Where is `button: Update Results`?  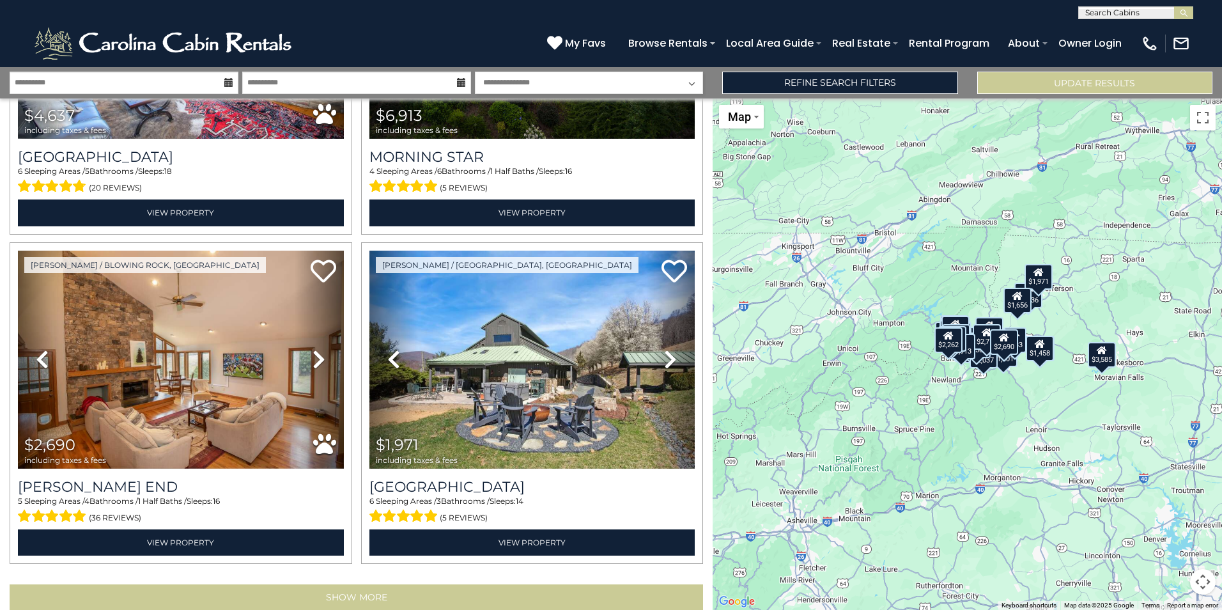 button: Update Results is located at coordinates (1095, 82).